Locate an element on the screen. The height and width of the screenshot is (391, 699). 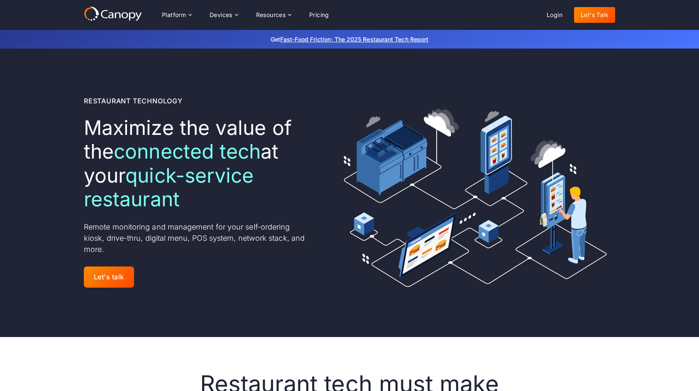
a: Let's Talk is located at coordinates (594, 15).